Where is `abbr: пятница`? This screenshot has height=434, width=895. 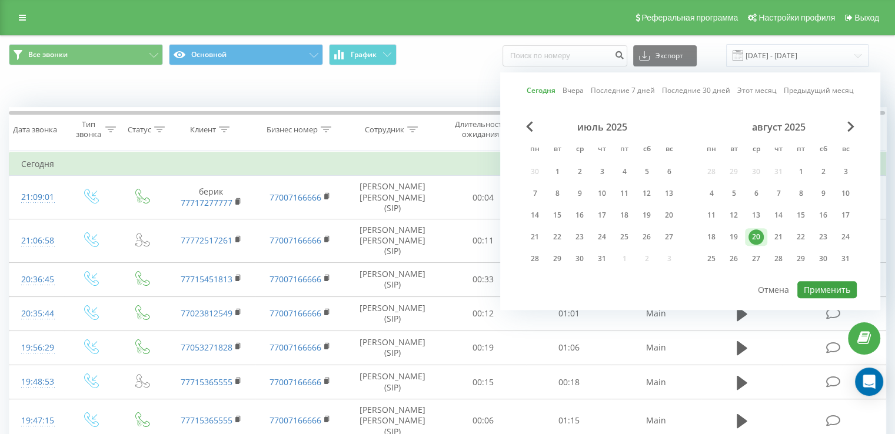 abbr: пятница is located at coordinates (801, 150).